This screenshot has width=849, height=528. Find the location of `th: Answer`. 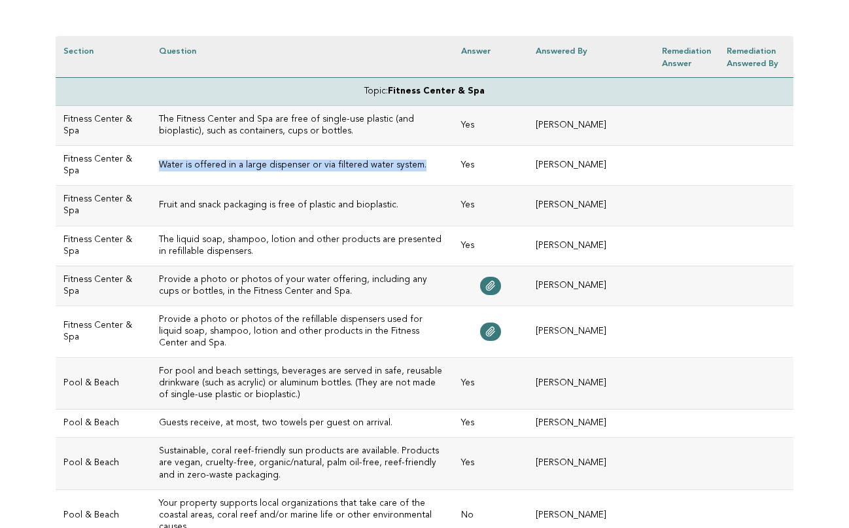

th: Answer is located at coordinates (490, 57).